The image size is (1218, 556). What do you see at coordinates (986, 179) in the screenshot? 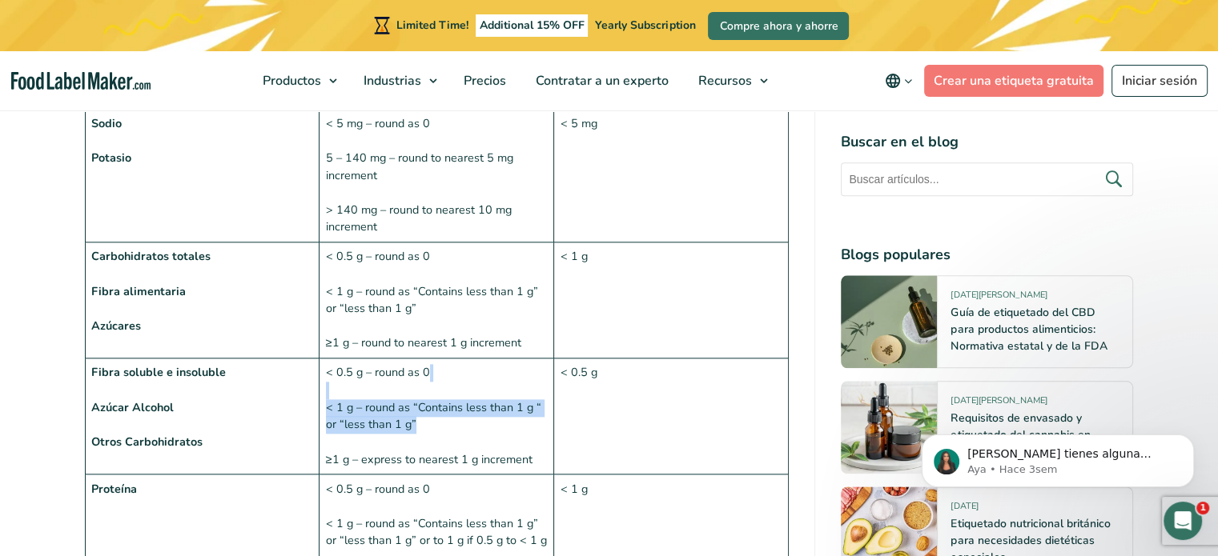
I see `input: Buscar artículos...` at bounding box center [986, 179].